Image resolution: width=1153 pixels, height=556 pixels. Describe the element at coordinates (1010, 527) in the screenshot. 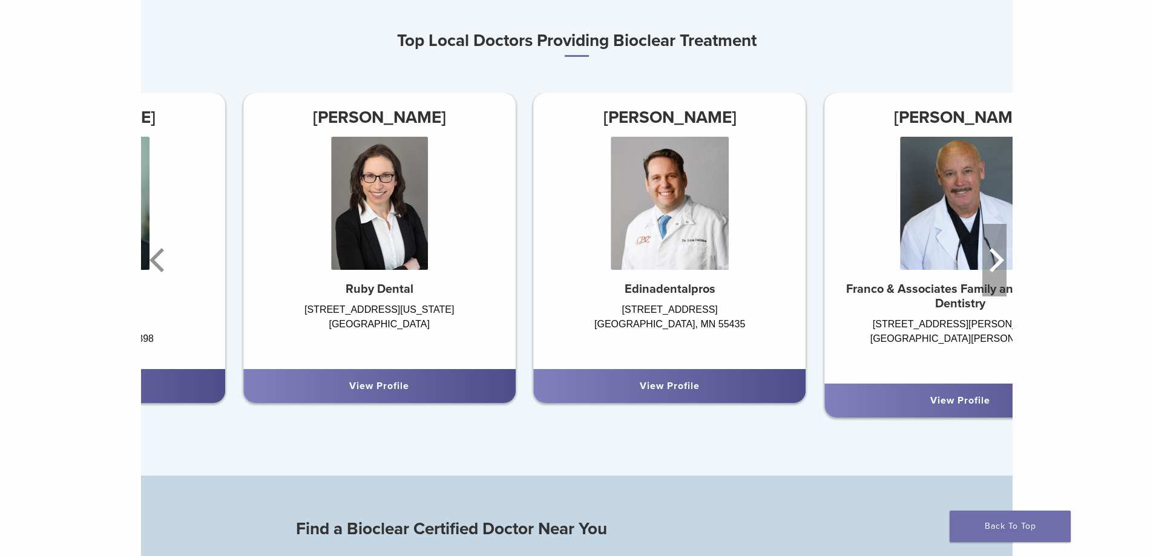

I see `a: Back To Top` at that location.